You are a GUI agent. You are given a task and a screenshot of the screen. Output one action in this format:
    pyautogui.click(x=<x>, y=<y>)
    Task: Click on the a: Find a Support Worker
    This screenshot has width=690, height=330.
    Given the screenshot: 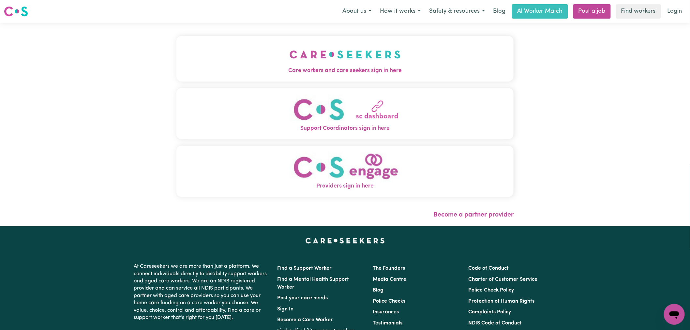 What is the action you would take?
    pyautogui.click(x=304, y=268)
    